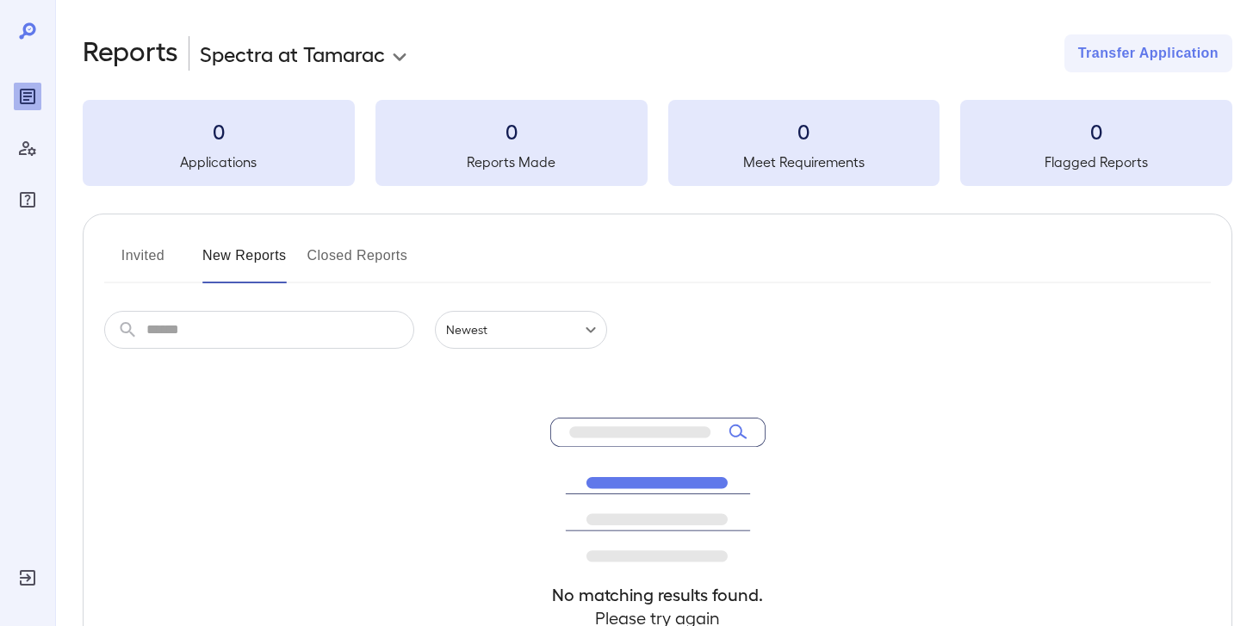 The height and width of the screenshot is (626, 1253). I want to click on div: Newest, so click(521, 330).